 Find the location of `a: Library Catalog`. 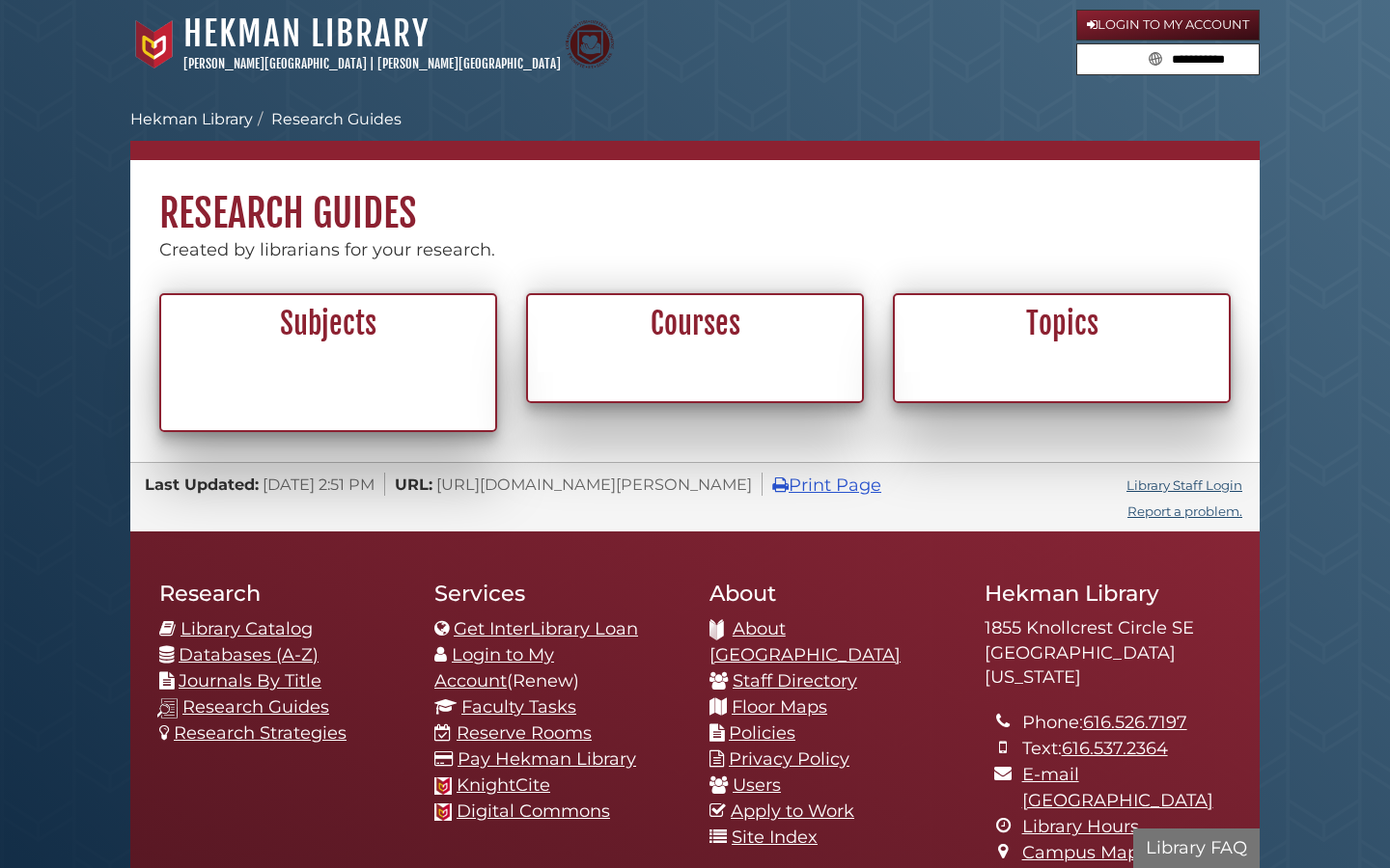

a: Library Catalog is located at coordinates (246, 629).